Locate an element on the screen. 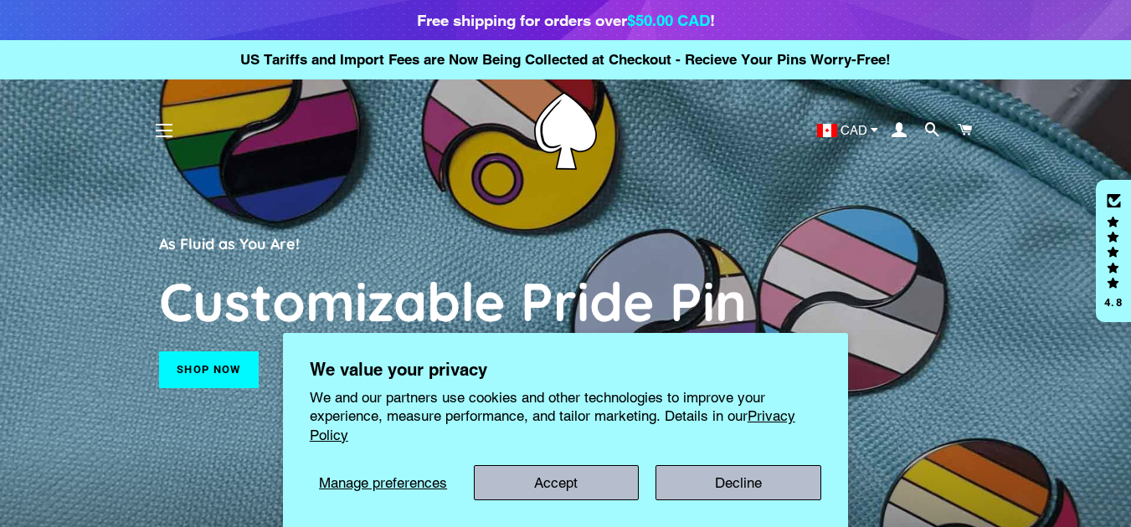 This screenshot has width=1131, height=527. a: Shop now is located at coordinates (208, 370).